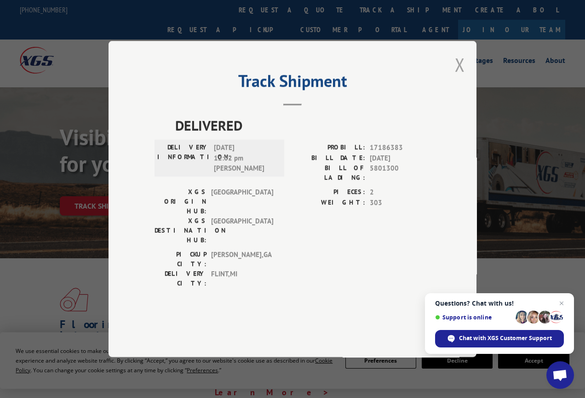 This screenshot has height=398, width=585. Describe the element at coordinates (505, 338) in the screenshot. I see `span: Chat with XGS Customer Support` at that location.